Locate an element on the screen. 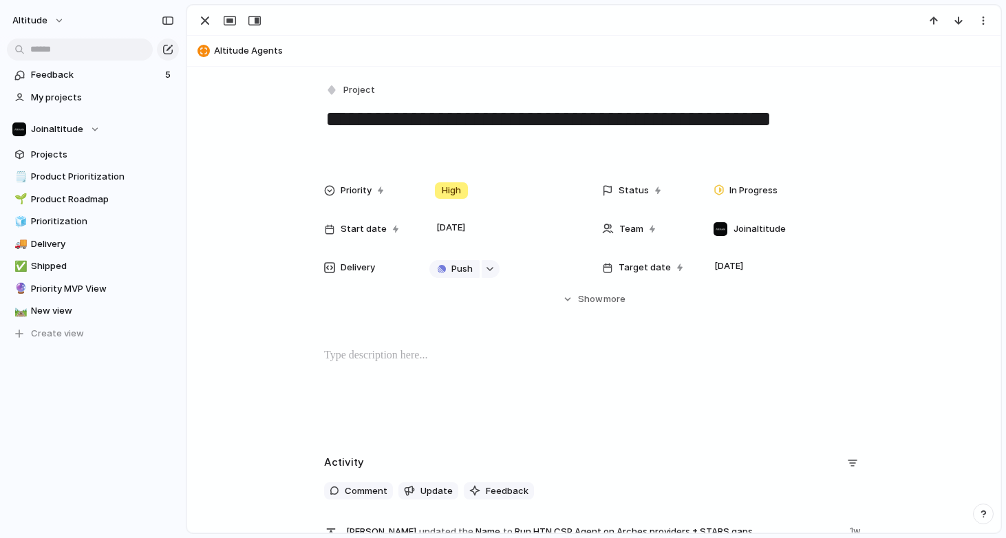  a: My projects is located at coordinates (93, 98).